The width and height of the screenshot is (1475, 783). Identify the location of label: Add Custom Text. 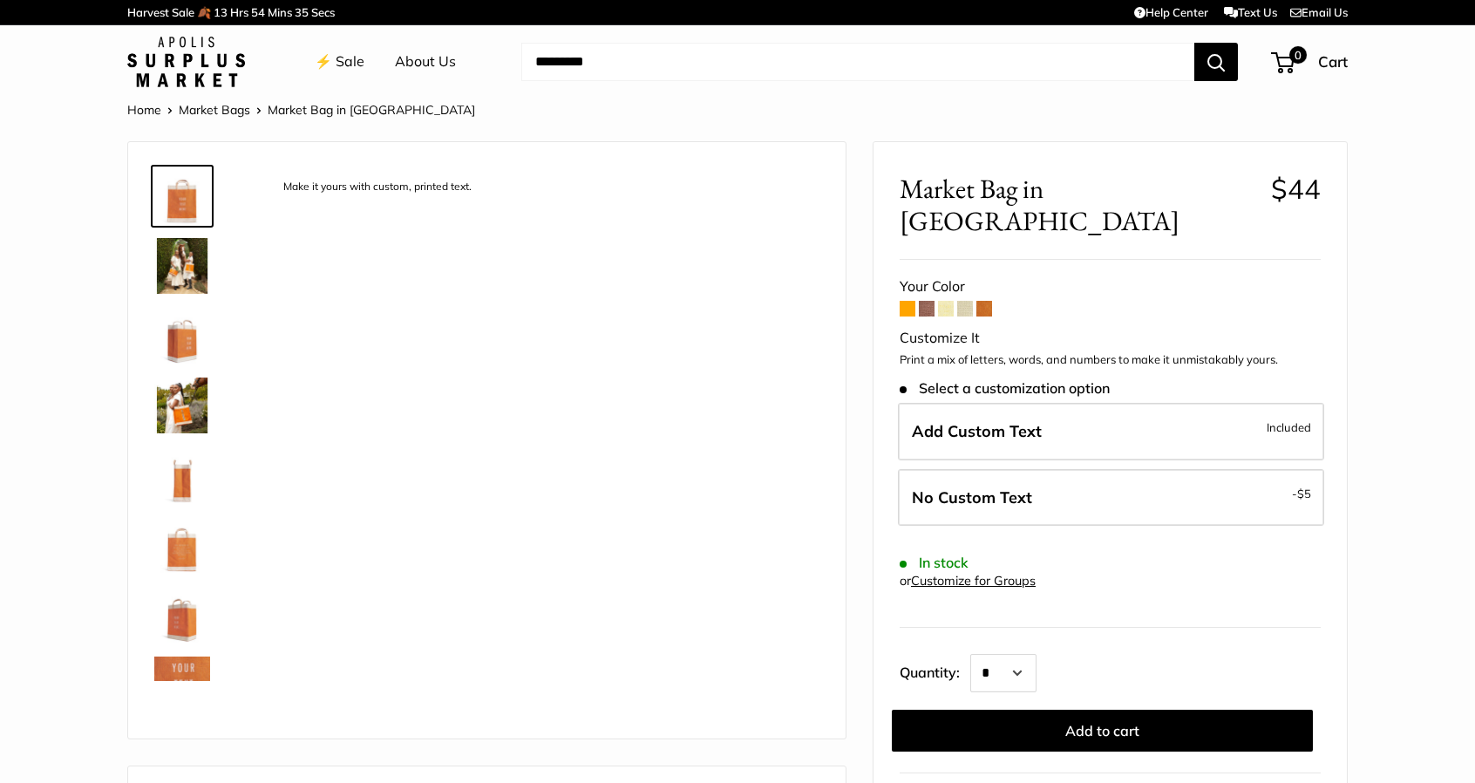
(1111, 432).